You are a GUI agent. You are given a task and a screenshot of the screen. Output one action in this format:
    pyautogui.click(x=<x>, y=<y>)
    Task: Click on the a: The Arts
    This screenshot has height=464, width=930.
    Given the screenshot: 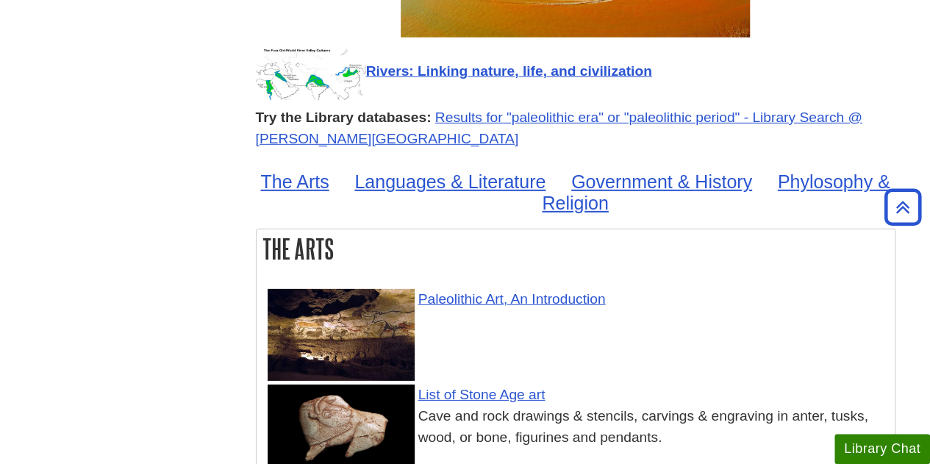 What is the action you would take?
    pyautogui.click(x=294, y=182)
    